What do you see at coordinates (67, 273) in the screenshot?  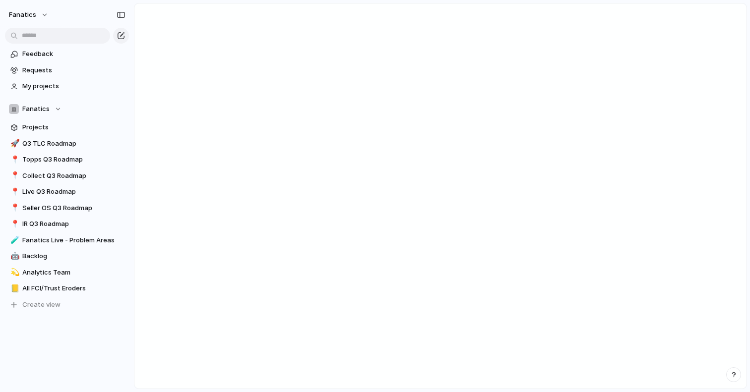 I see `div: 💫Analytics Team` at bounding box center [67, 273].